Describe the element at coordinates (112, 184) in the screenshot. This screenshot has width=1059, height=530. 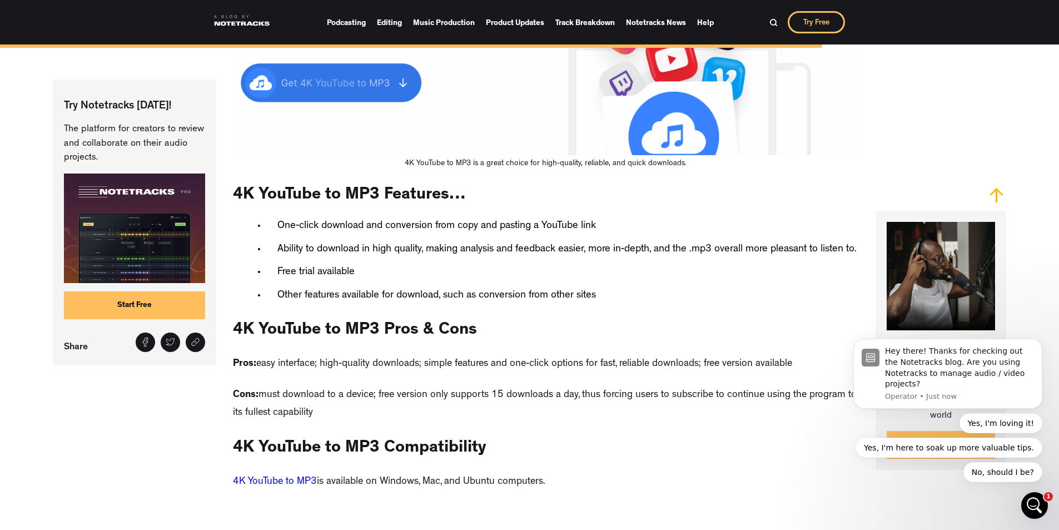
I see `button: Quick reply: Yes, I'm here to soak up more valuable tips.` at that location.